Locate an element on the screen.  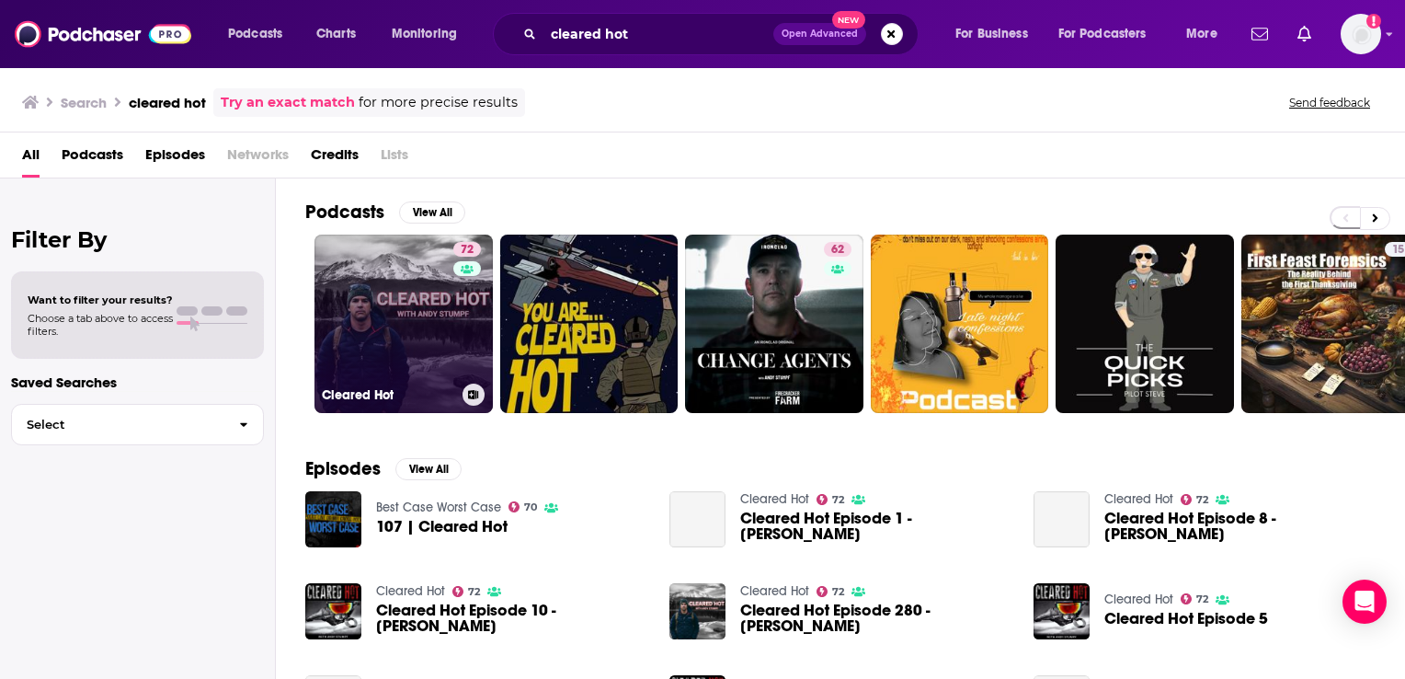
a: Best Case Worst Case is located at coordinates (439, 507).